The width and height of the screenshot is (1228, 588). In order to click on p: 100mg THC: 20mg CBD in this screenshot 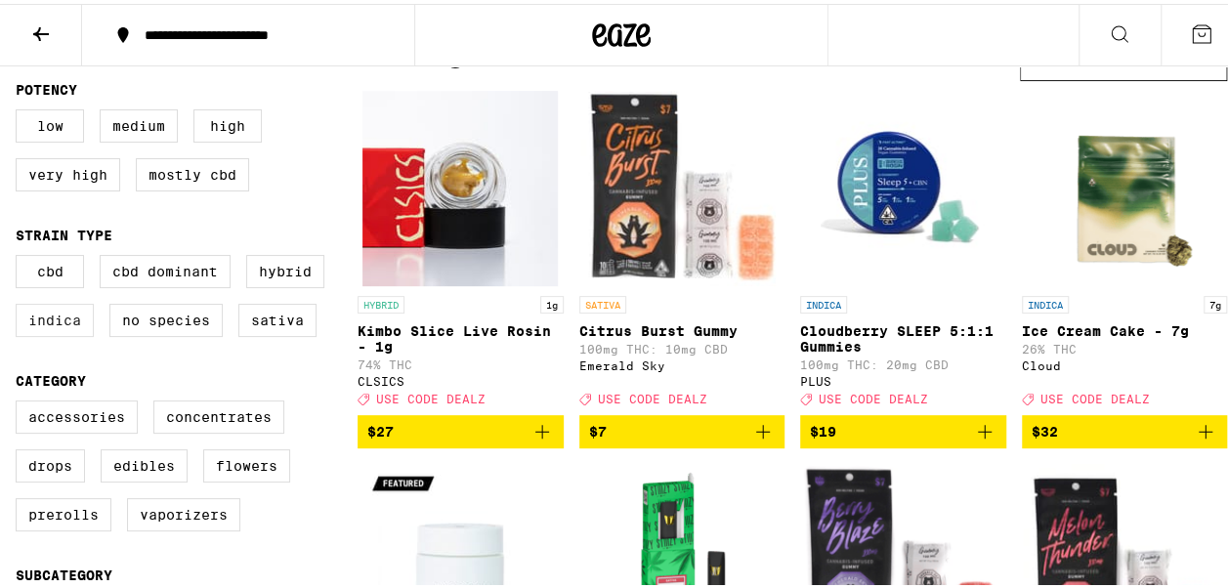, I will do `click(903, 360)`.